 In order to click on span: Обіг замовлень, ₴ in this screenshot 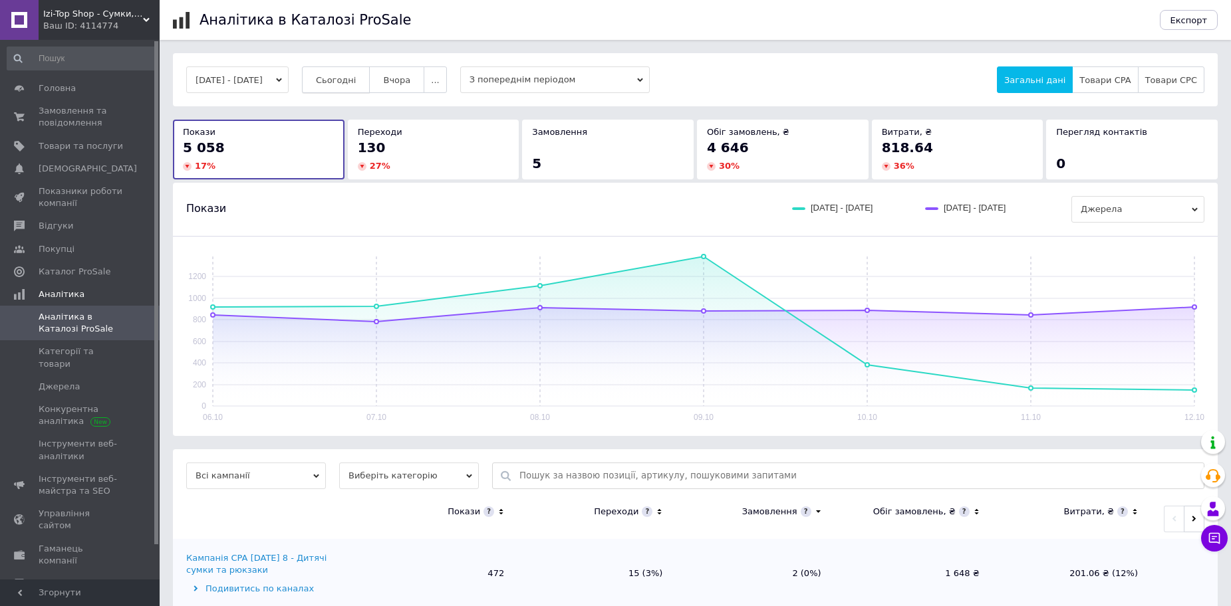, I will do `click(748, 132)`.